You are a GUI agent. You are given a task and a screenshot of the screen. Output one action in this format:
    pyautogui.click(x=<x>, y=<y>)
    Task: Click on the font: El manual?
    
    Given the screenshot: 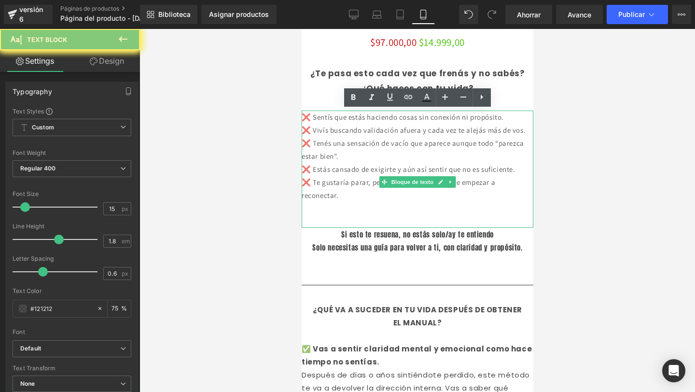 What is the action you would take?
    pyautogui.click(x=116, y=293)
    